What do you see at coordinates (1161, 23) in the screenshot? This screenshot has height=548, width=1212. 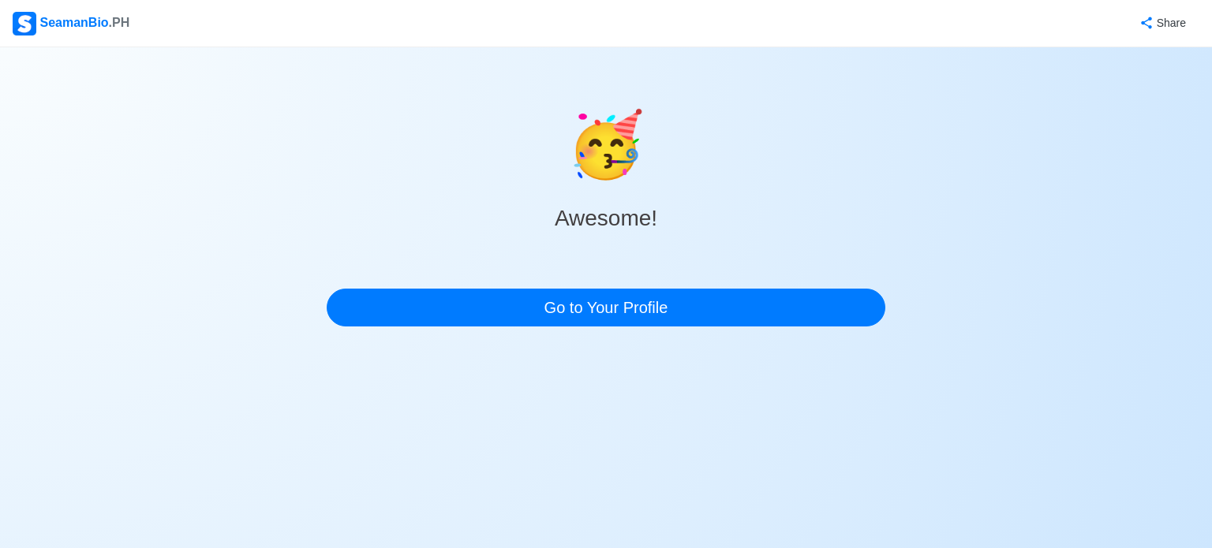 I see `button: Share` at bounding box center [1161, 23].